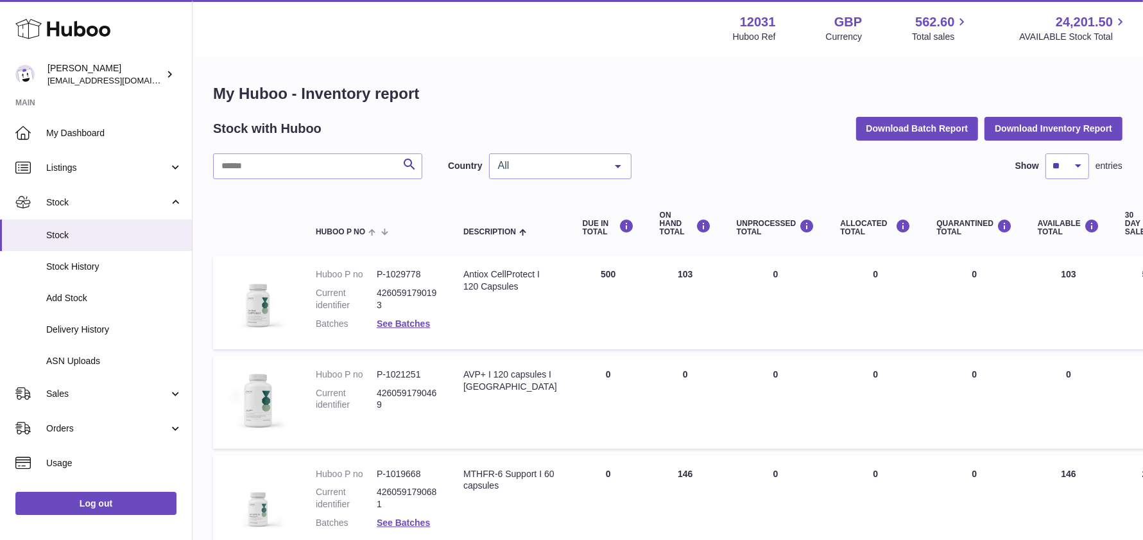  Describe the element at coordinates (114, 361) in the screenshot. I see `span: ASN Uploads` at that location.